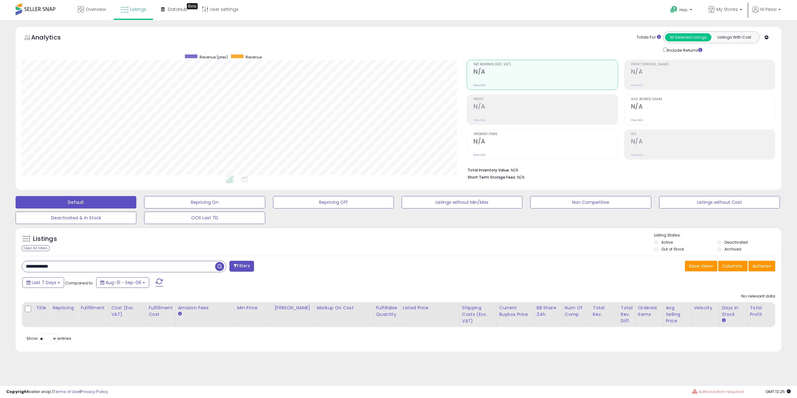 This screenshot has width=797, height=398. Describe the element at coordinates (683, 10) in the screenshot. I see `span: Help` at that location.